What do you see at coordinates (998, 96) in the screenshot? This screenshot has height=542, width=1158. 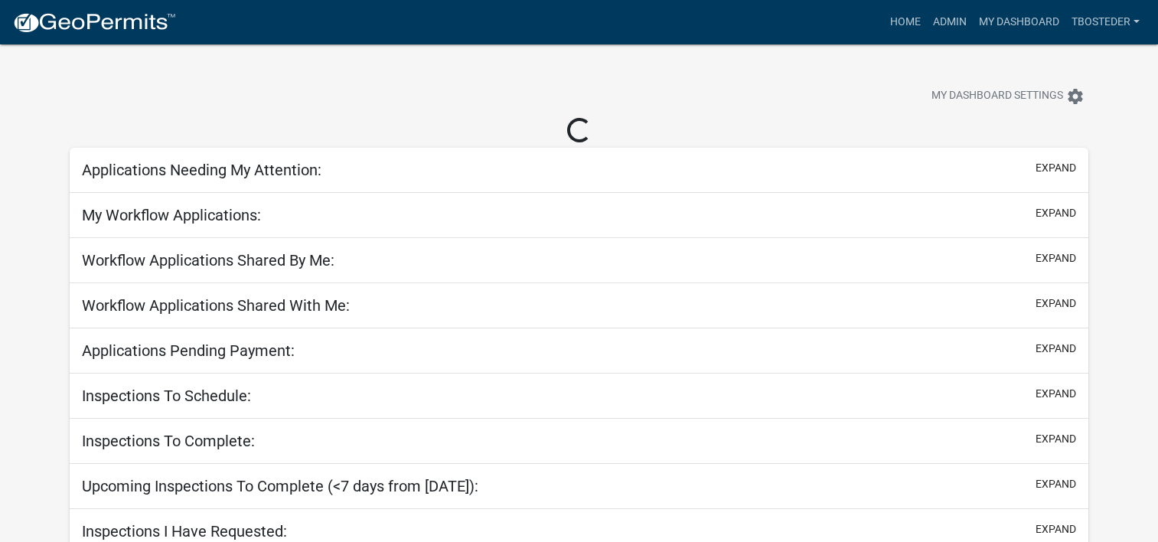 I see `span: My Dashboard Settings` at bounding box center [998, 96].